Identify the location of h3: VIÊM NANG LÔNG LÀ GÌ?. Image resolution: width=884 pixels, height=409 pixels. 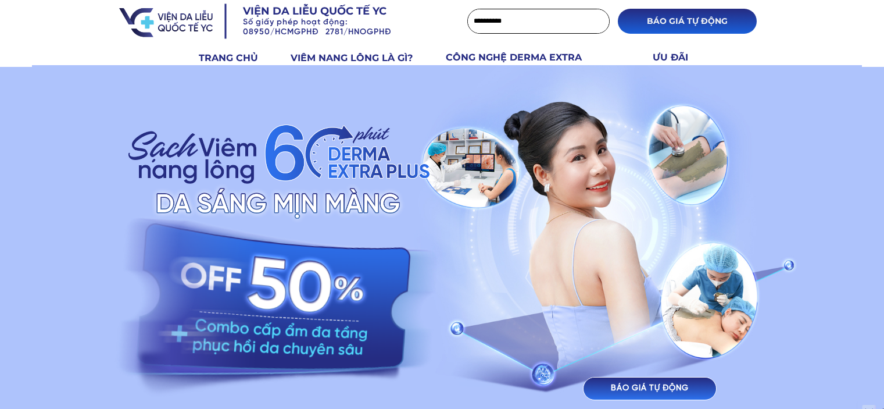
(361, 58).